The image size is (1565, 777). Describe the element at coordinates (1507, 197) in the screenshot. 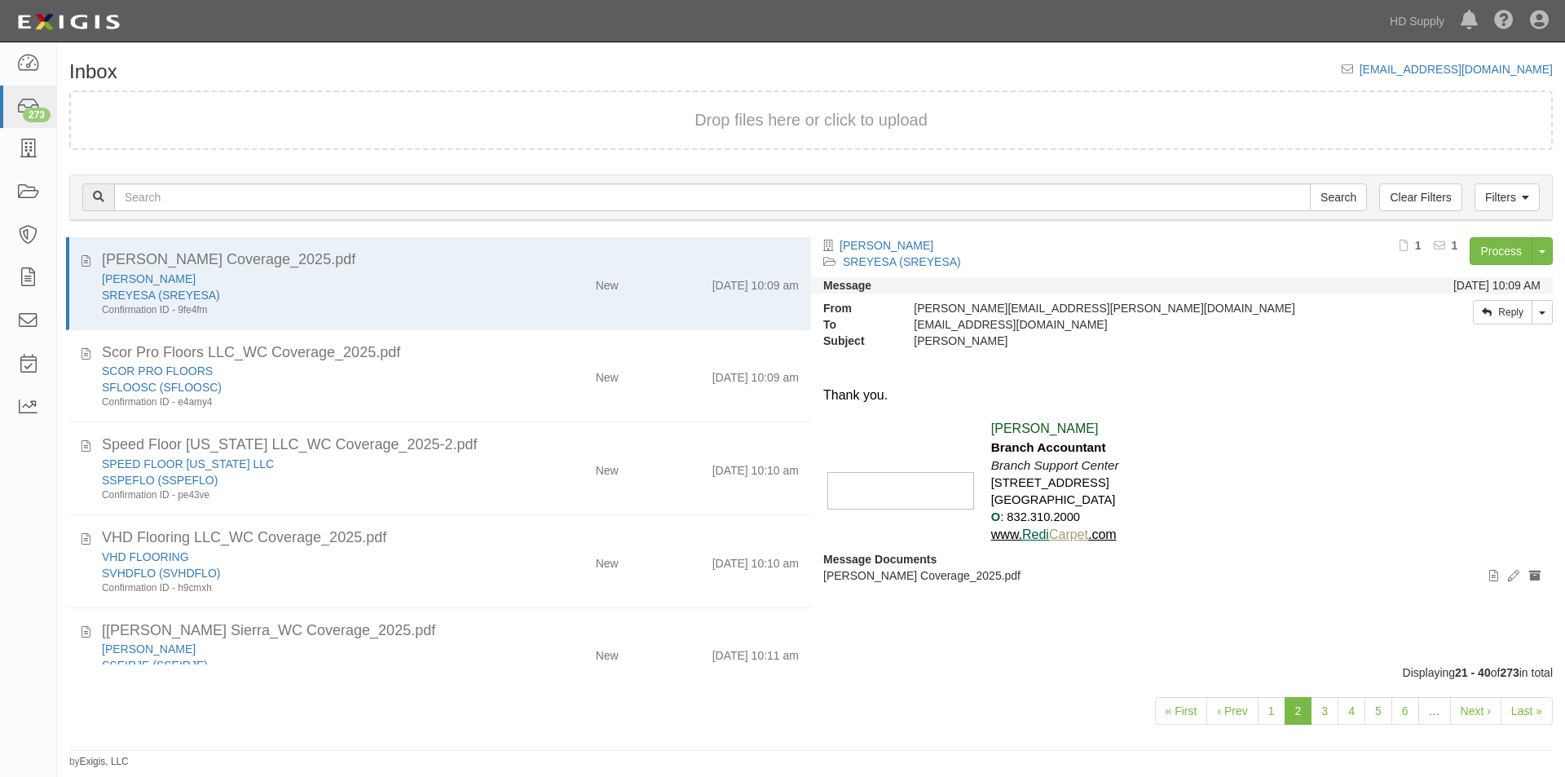

I see `a: Filters` at that location.